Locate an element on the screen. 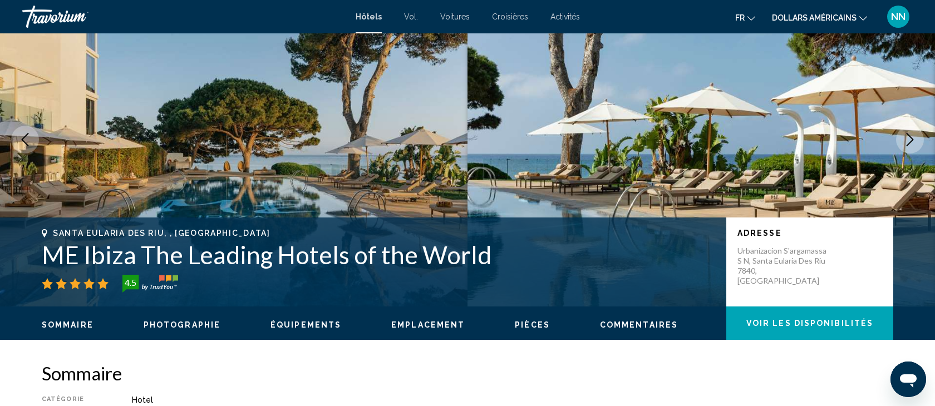  h1: ME Ibiza The Leading Hotels of the World is located at coordinates (378, 255).